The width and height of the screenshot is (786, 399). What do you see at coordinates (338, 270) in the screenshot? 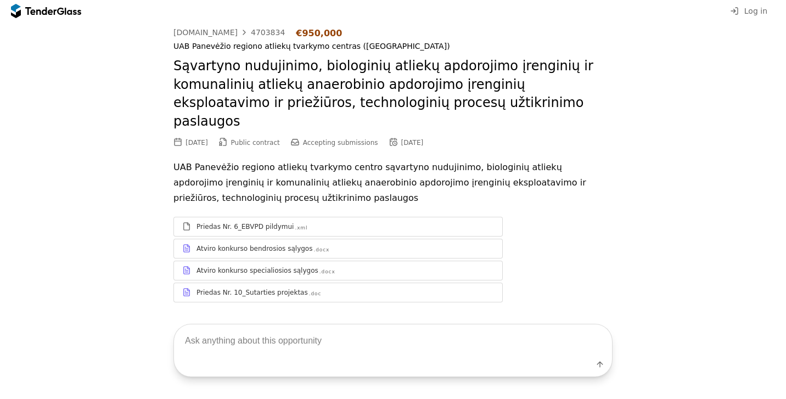
I see `a: Atviro konkurso specialiosios sąlygos.docx` at bounding box center [338, 270].